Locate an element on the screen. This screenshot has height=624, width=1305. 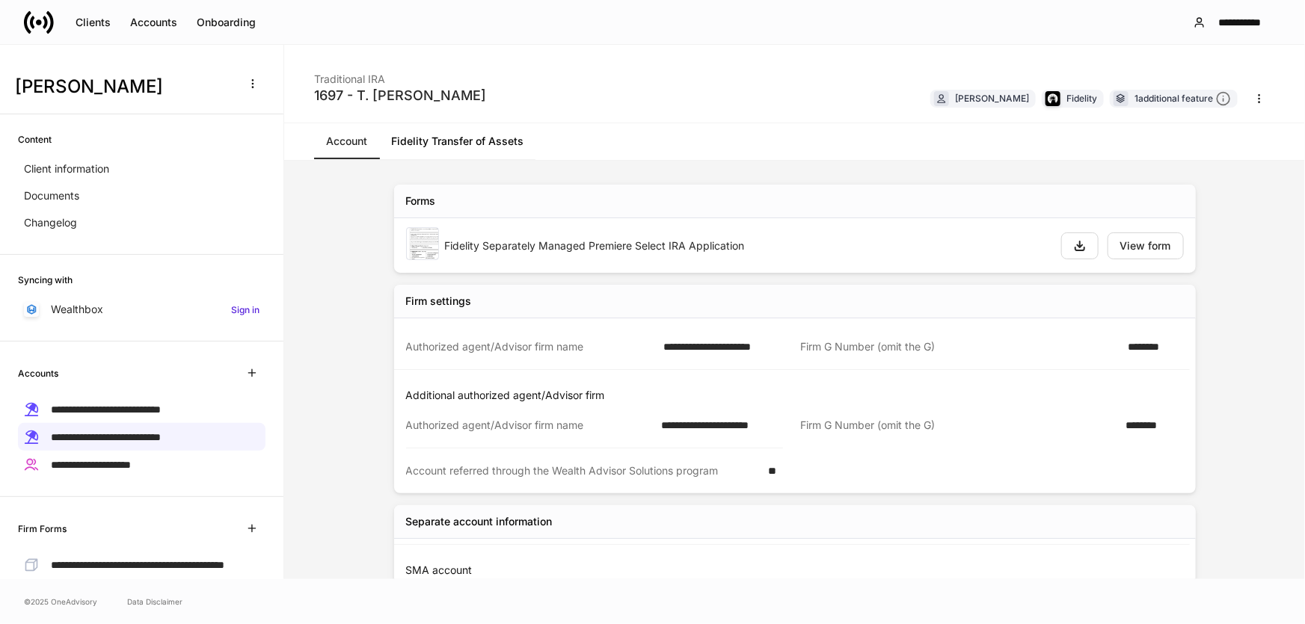
p: Documents is located at coordinates (52, 196).